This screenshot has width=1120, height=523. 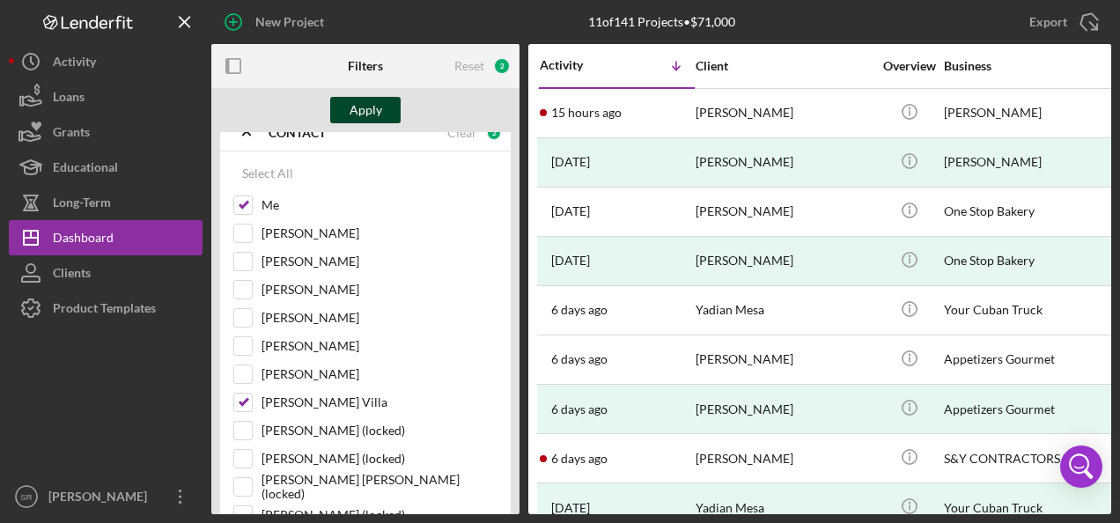 What do you see at coordinates (106, 238) in the screenshot?
I see `button: Dashboard` at bounding box center [106, 238].